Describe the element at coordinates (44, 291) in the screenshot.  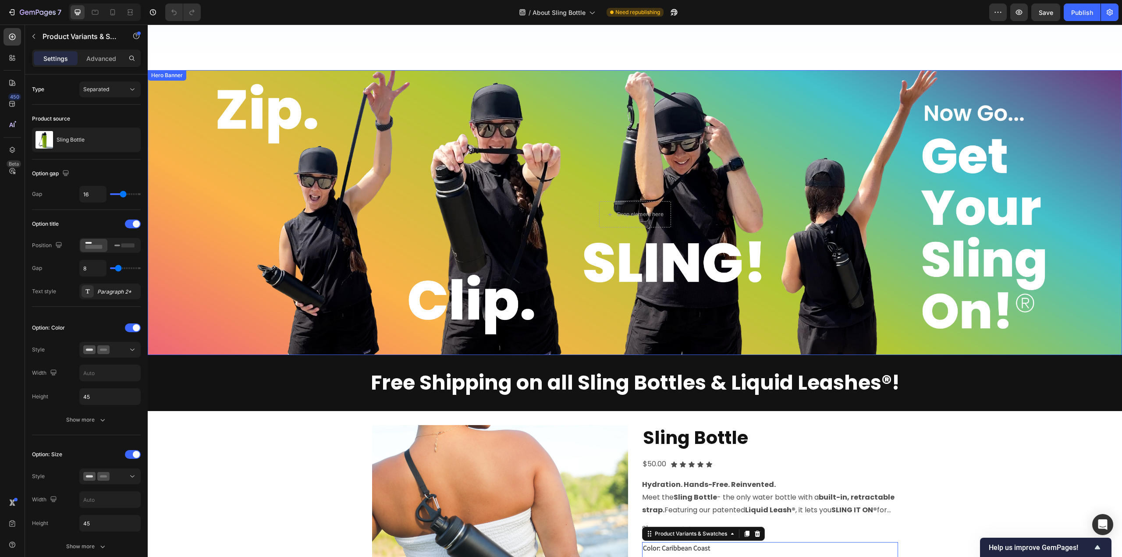
I see `div: Text style` at that location.